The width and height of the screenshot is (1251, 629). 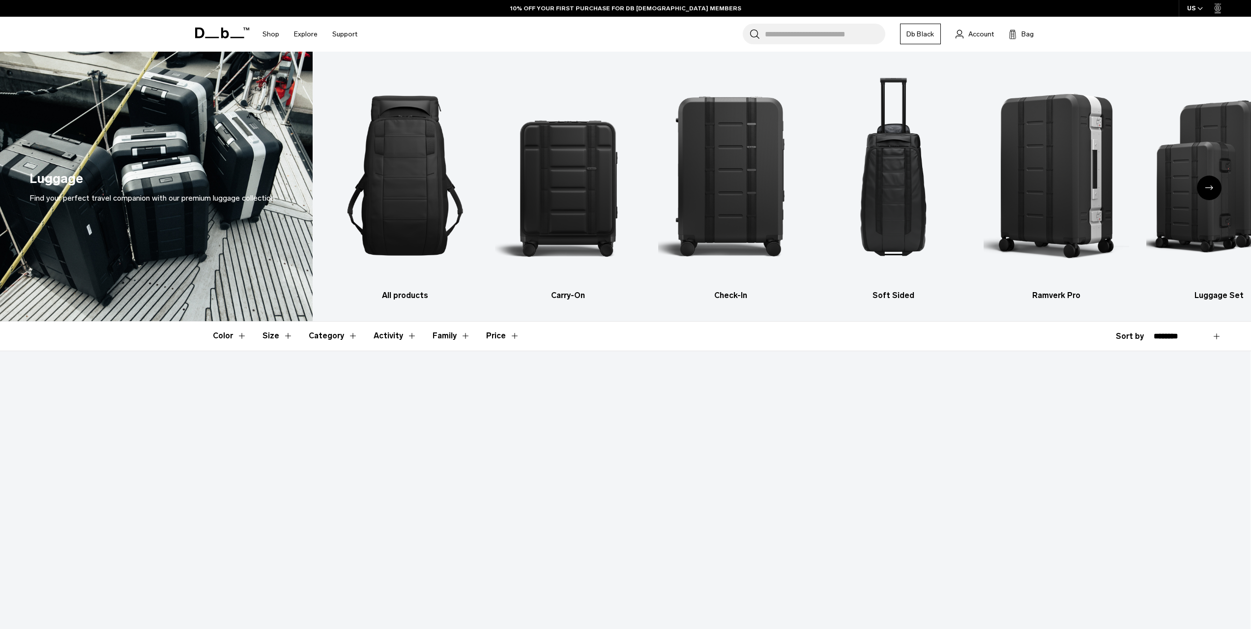 What do you see at coordinates (405, 184) in the screenshot?
I see `li: 1 / 6` at bounding box center [405, 184].